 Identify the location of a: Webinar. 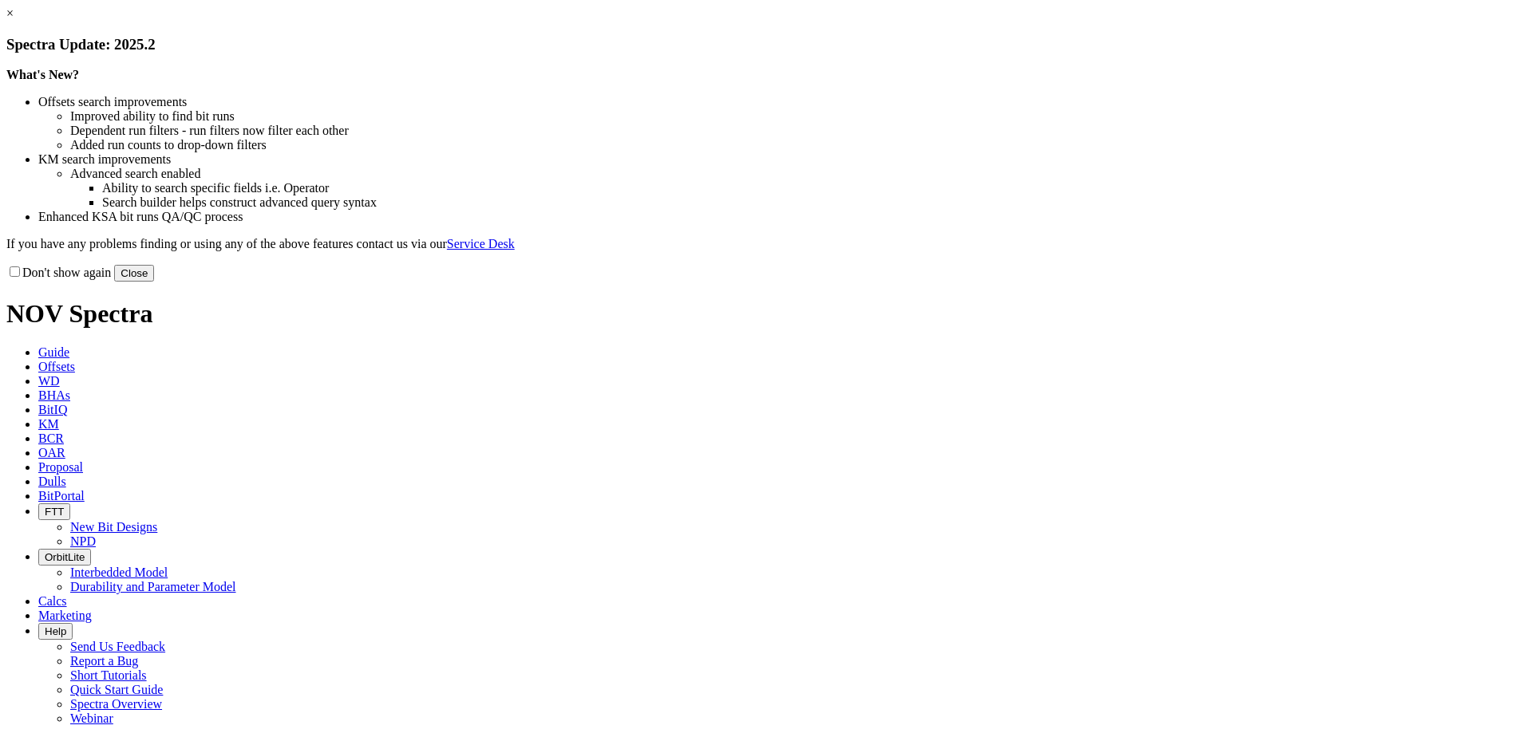
(92, 718).